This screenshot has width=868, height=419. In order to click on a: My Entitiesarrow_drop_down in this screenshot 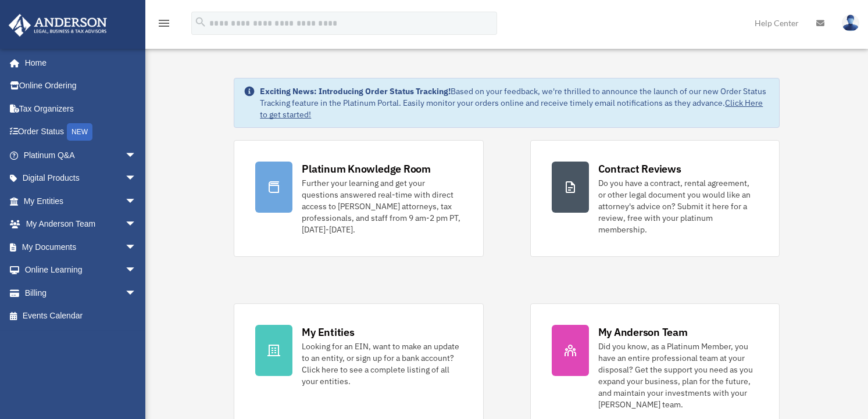, I will do `click(81, 201)`.